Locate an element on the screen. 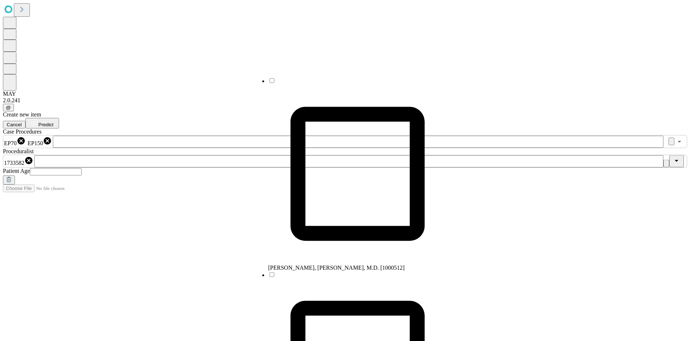  button: Open is located at coordinates (680, 142).